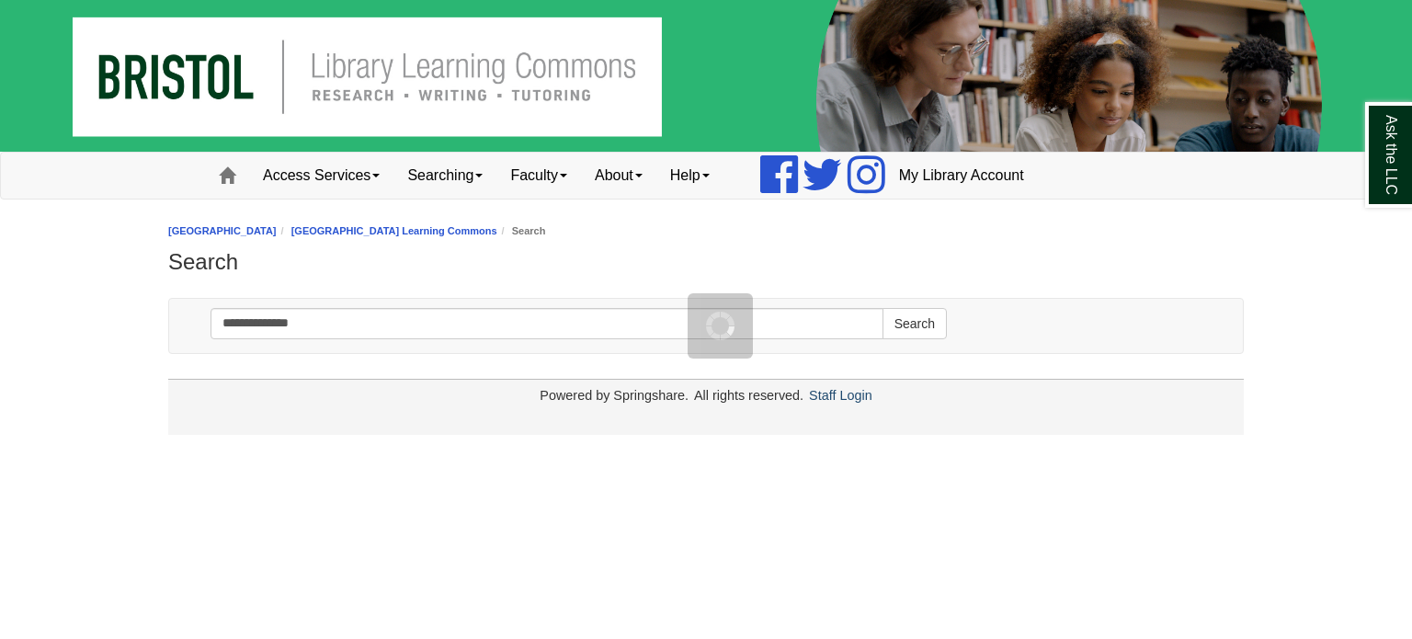 This screenshot has width=1412, height=639. What do you see at coordinates (689, 176) in the screenshot?
I see `a: Help` at bounding box center [689, 176].